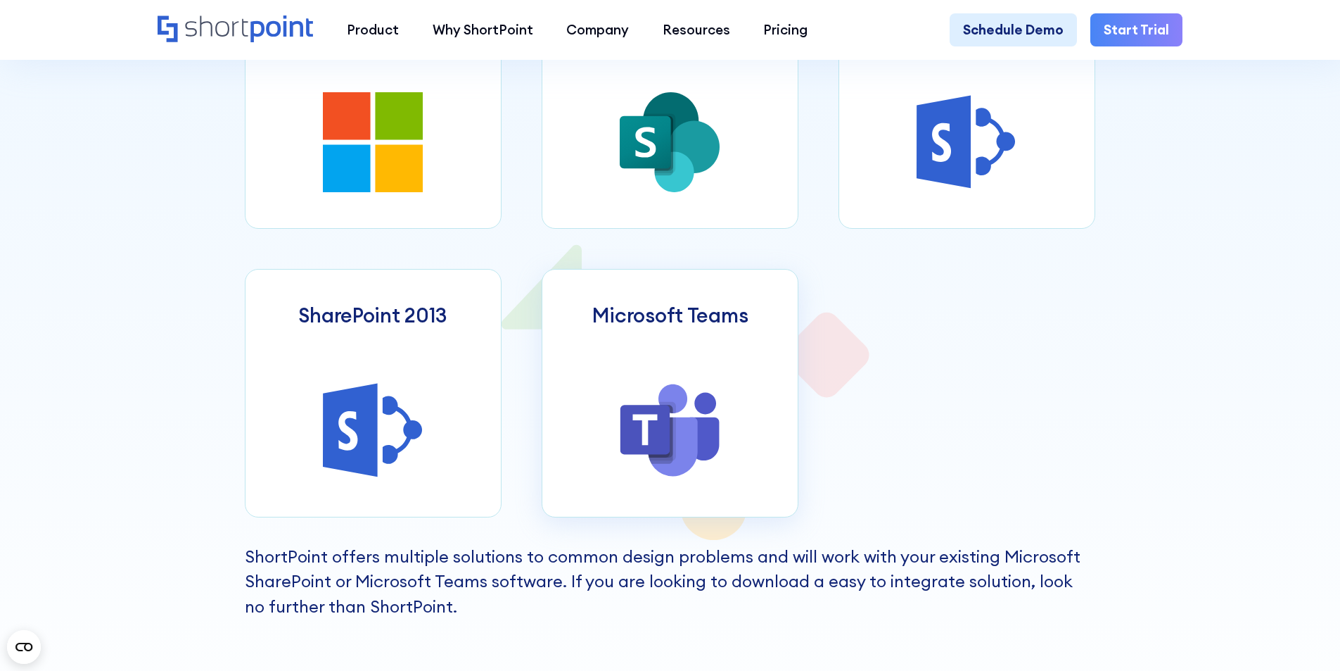  I want to click on a: Home, so click(235, 30).